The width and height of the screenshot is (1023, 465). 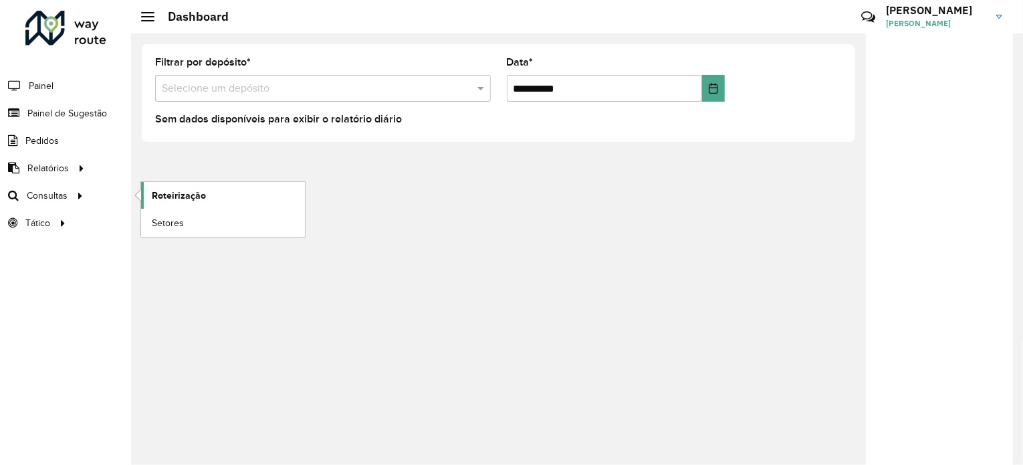 I want to click on span: Pedidos, so click(x=42, y=140).